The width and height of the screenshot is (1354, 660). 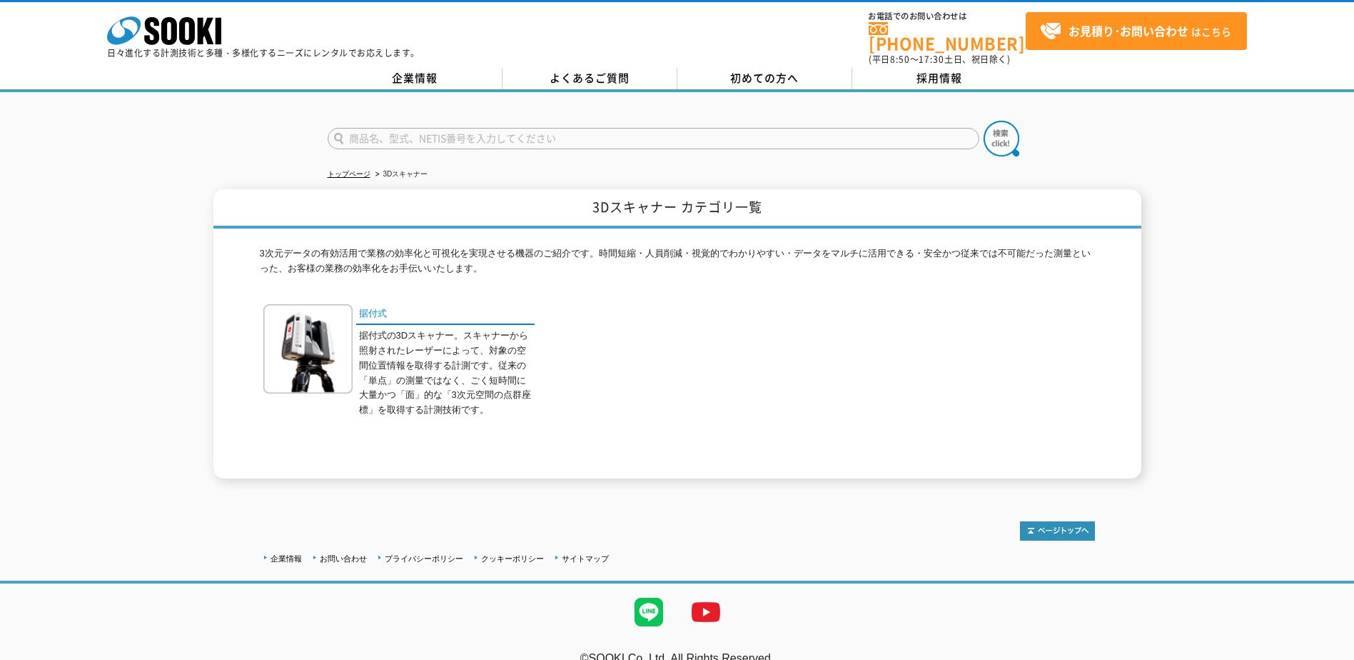 What do you see at coordinates (1002, 139) in the screenshot?
I see `img: btn_search.png` at bounding box center [1002, 139].